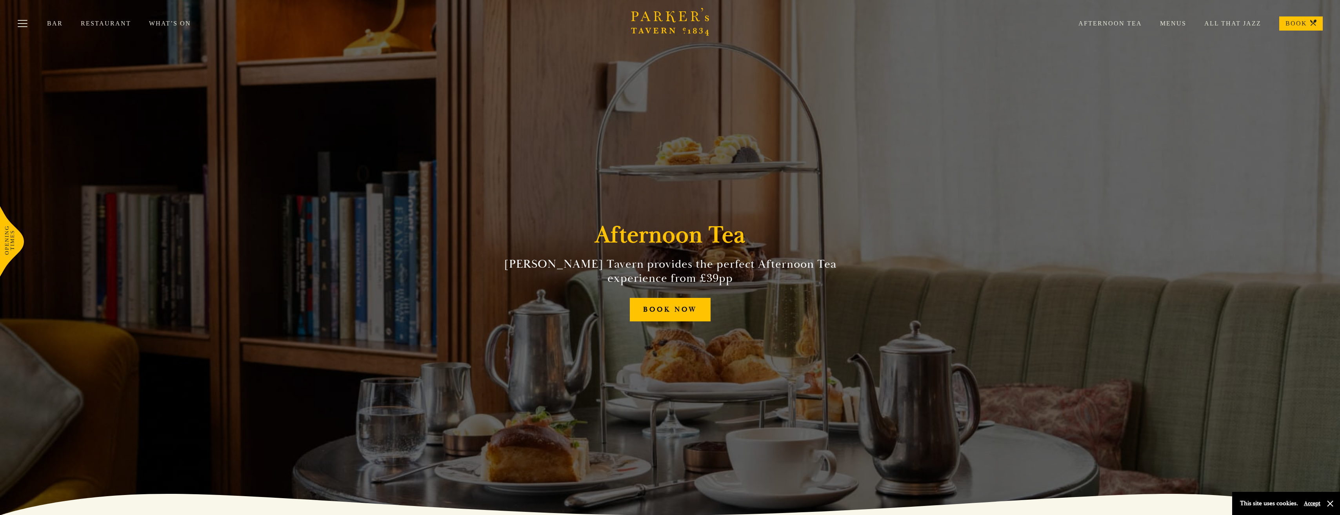 The image size is (1340, 515). I want to click on button: Close and accept, so click(1330, 504).